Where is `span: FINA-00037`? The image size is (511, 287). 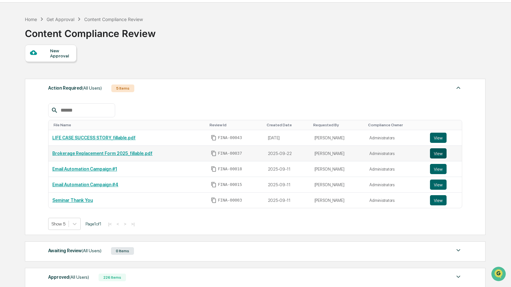 span: FINA-00037 is located at coordinates (230, 153).